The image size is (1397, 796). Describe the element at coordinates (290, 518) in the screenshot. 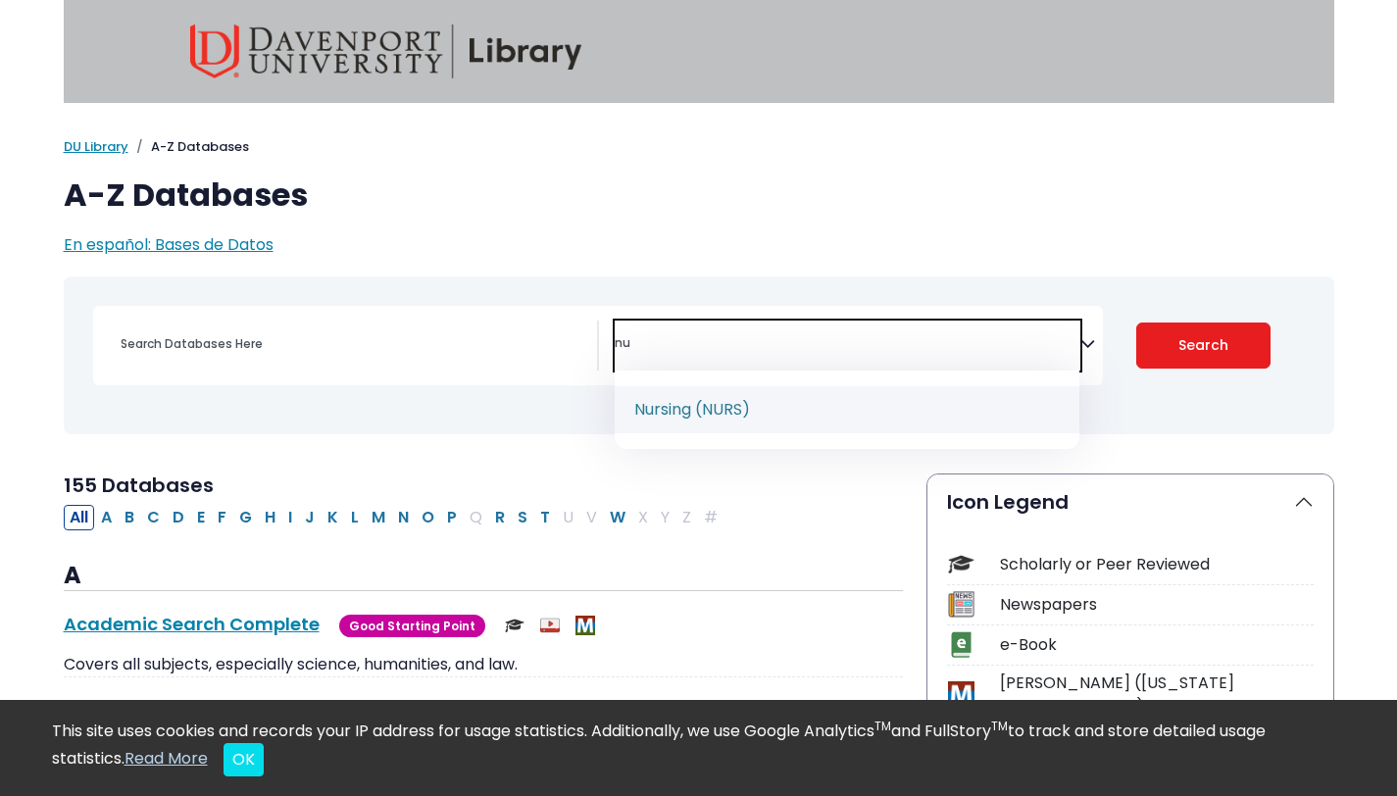

I see `button: Filter Results I` at that location.